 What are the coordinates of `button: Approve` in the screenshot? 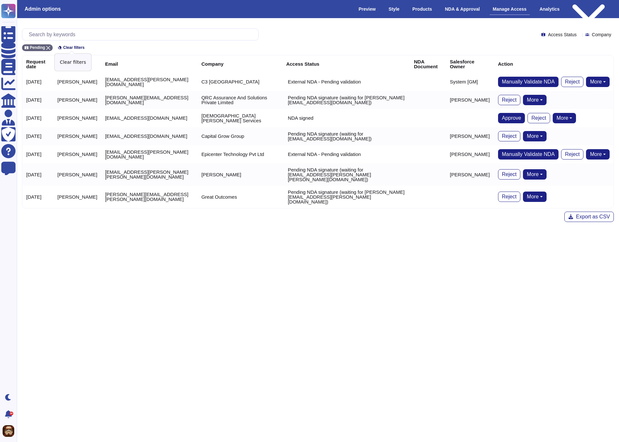 It's located at (512, 118).